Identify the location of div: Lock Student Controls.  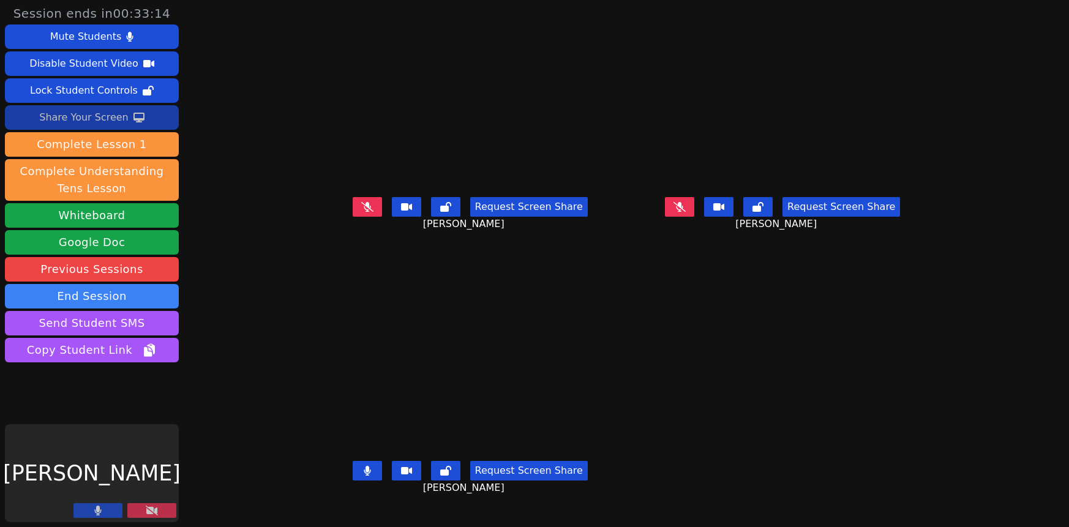
(84, 91).